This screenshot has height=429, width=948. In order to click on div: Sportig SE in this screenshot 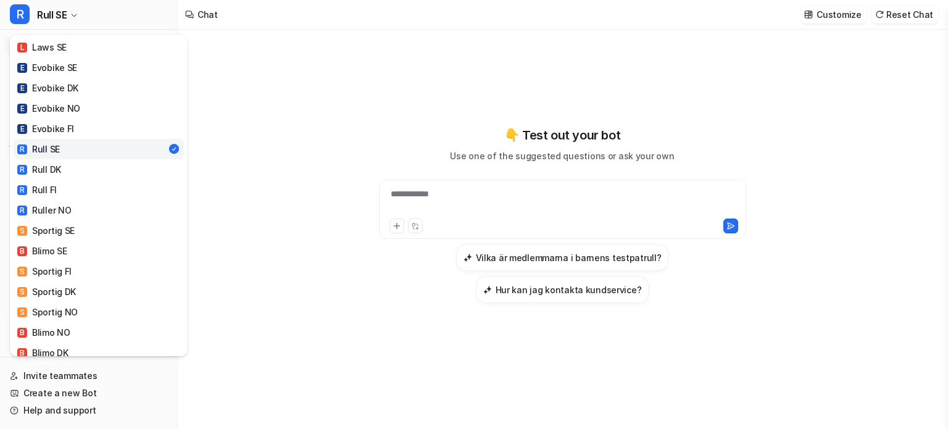, I will do `click(46, 230)`.